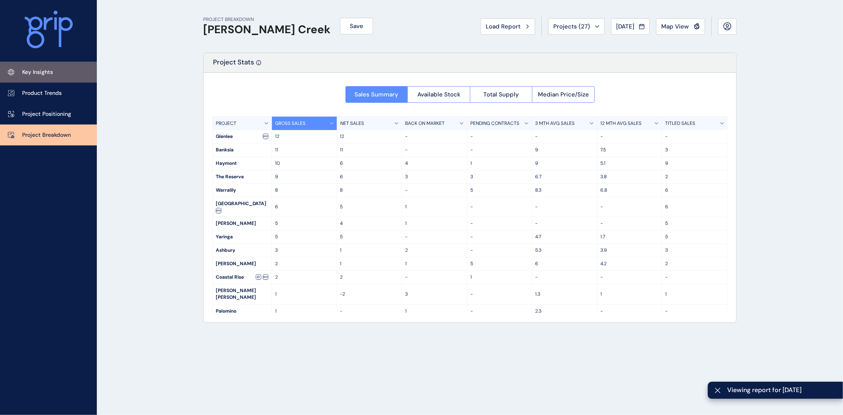 This screenshot has width=843, height=415. What do you see at coordinates (495, 123) in the screenshot?
I see `p: PENDING CONTRACTS` at bounding box center [495, 123].